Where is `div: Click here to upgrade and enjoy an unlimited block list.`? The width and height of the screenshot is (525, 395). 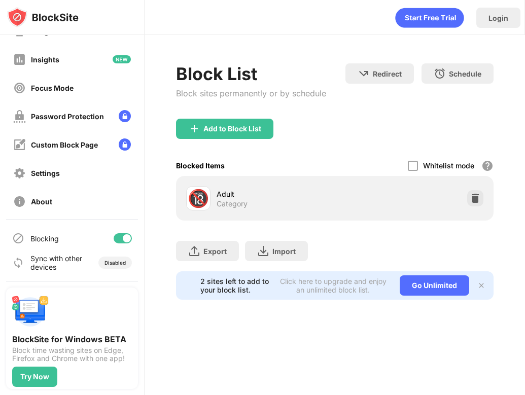
div: Click here to upgrade and enjoy an unlimited block list. is located at coordinates (333, 286).